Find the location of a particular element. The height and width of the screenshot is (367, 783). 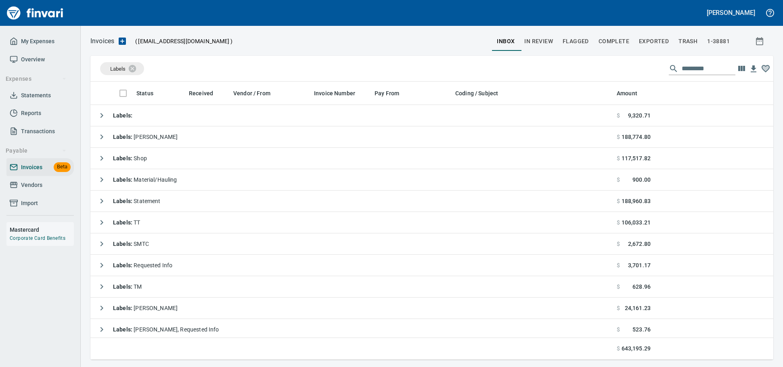

span: Received is located at coordinates (201, 93).